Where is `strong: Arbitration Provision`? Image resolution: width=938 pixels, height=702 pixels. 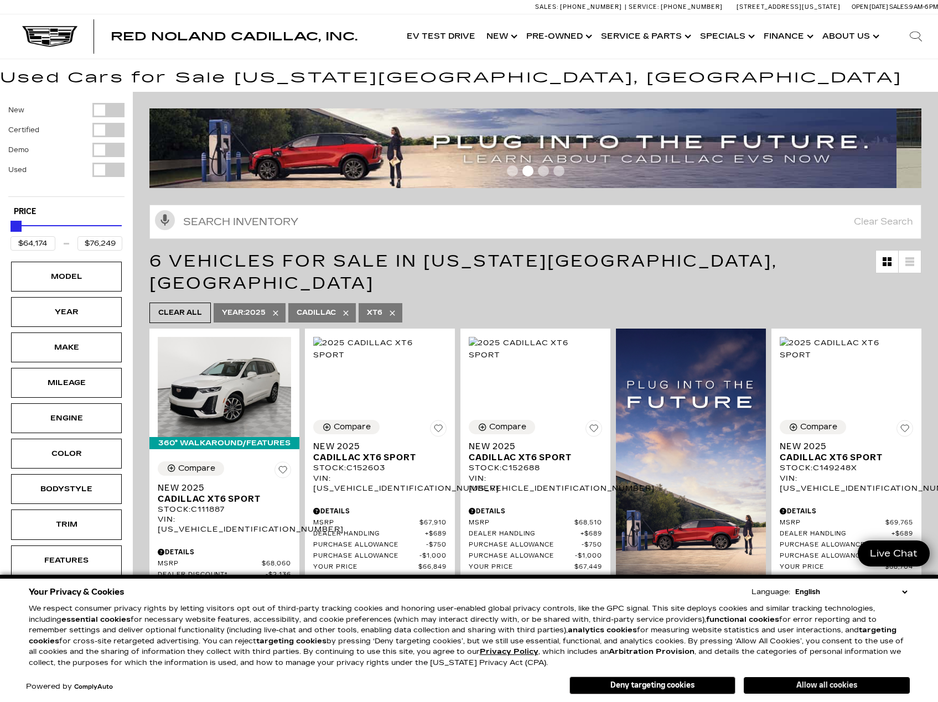 strong: Arbitration Provision is located at coordinates (651, 652).